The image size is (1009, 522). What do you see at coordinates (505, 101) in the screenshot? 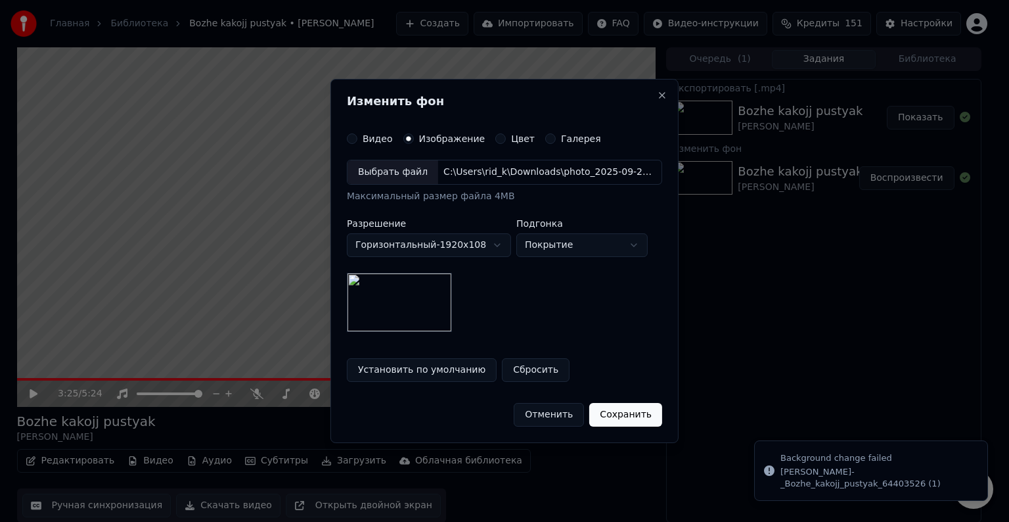
I see `h2: Изменить фон` at bounding box center [505, 101].